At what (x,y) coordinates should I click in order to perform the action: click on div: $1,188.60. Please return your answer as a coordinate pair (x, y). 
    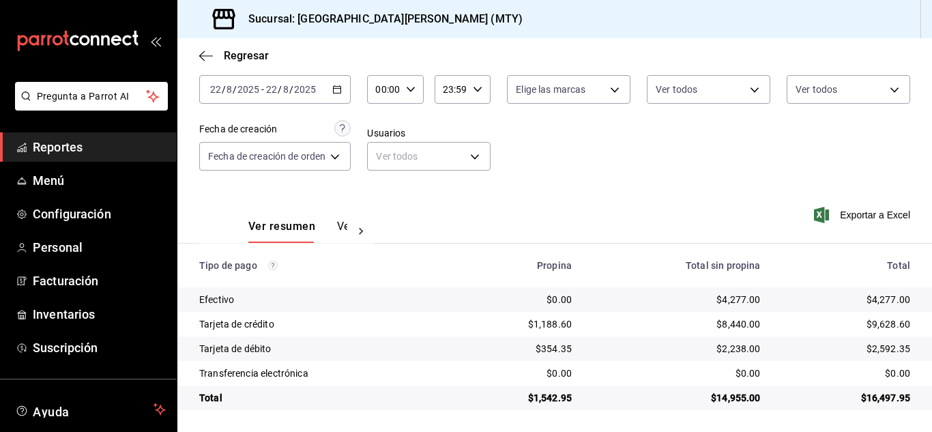
    Looking at the image, I should click on (519, 324).